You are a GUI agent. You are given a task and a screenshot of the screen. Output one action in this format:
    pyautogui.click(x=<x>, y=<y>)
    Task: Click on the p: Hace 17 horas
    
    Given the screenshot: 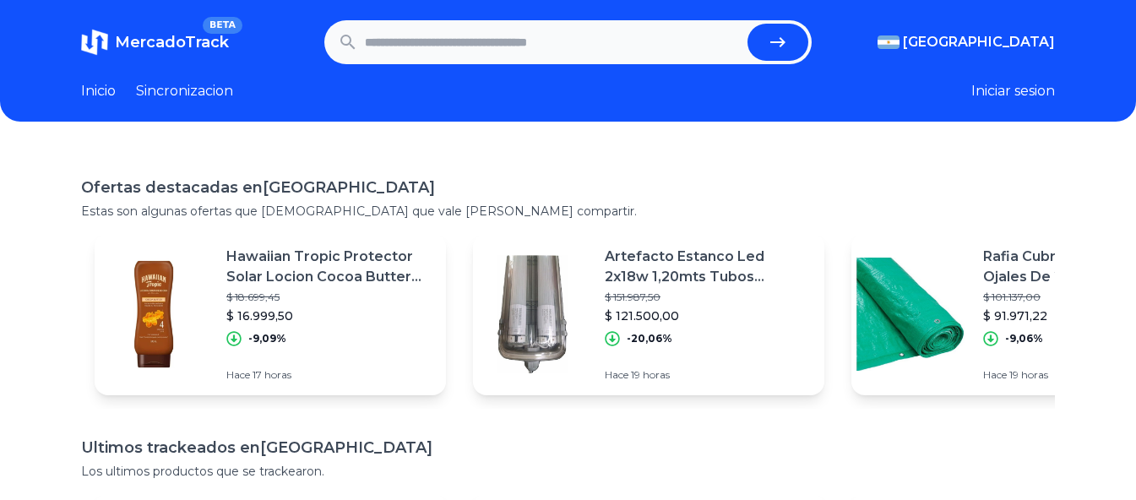 What is the action you would take?
    pyautogui.click(x=329, y=375)
    